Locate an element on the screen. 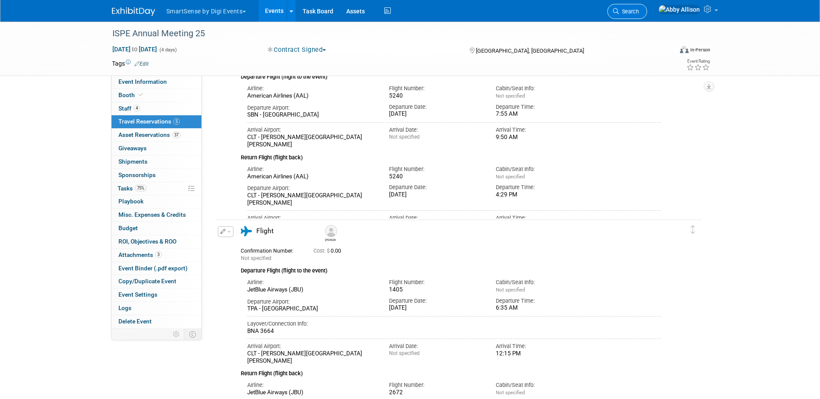 The width and height of the screenshot is (820, 399). span: Event Information is located at coordinates (143, 82).